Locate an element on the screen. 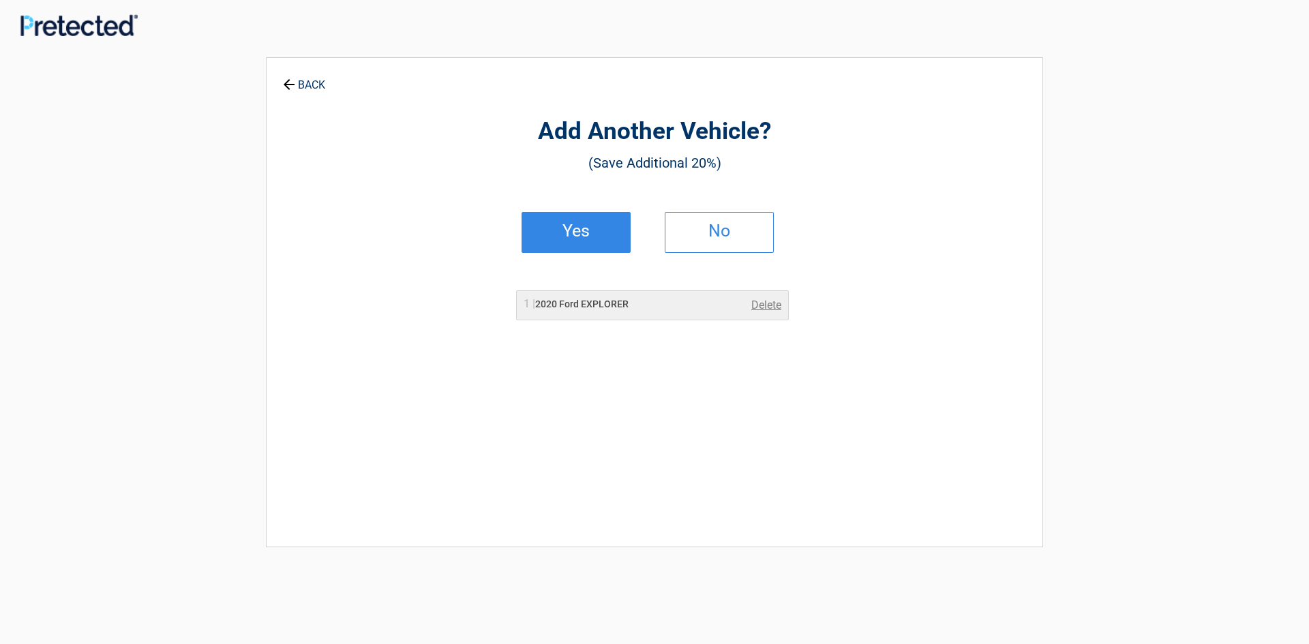 The width and height of the screenshot is (1309, 644). a: Delete is located at coordinates (766, 305).